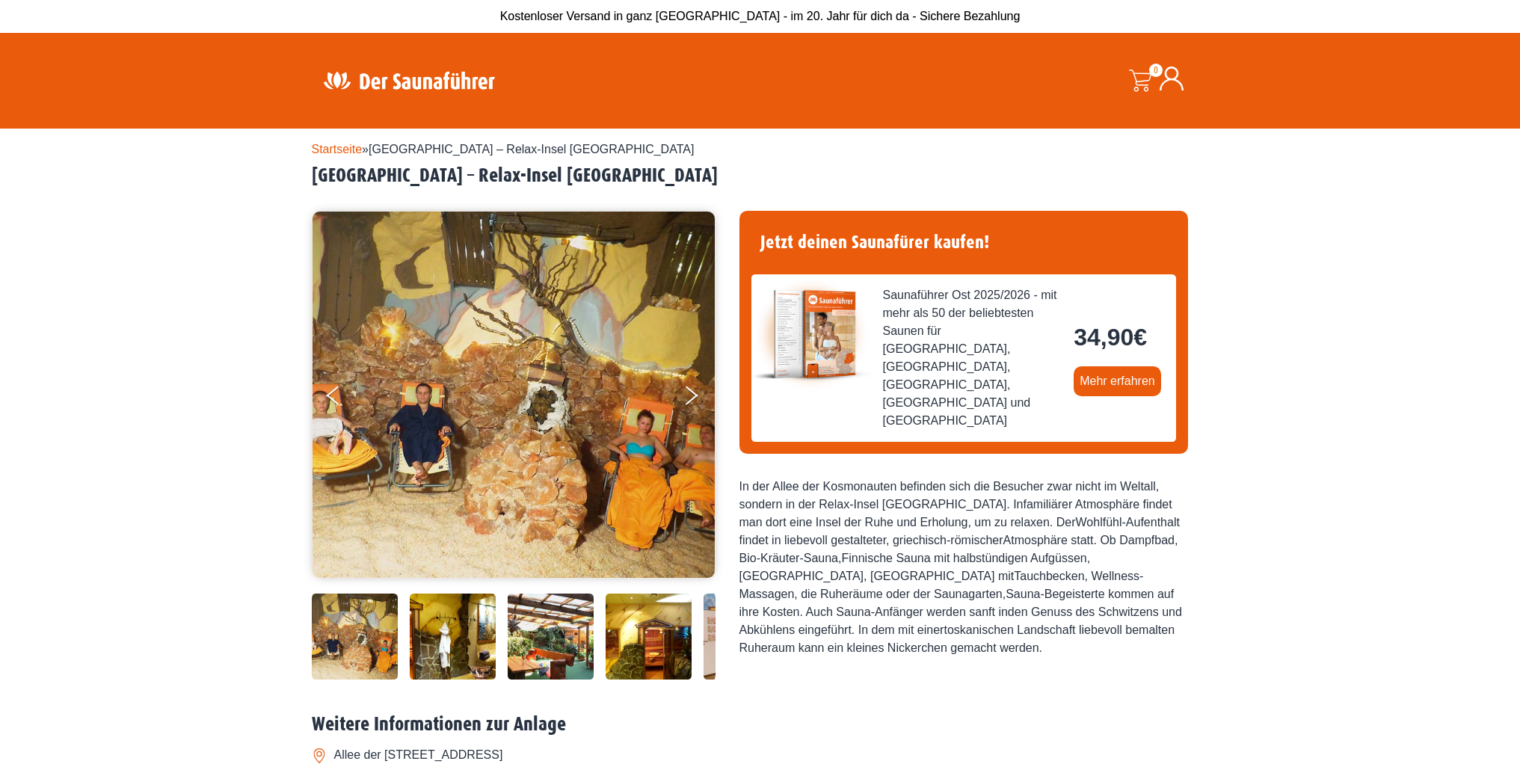 The width and height of the screenshot is (1520, 767). Describe the element at coordinates (964, 242) in the screenshot. I see `h4: Jetzt deinen Saunafürer kaufen!` at that location.